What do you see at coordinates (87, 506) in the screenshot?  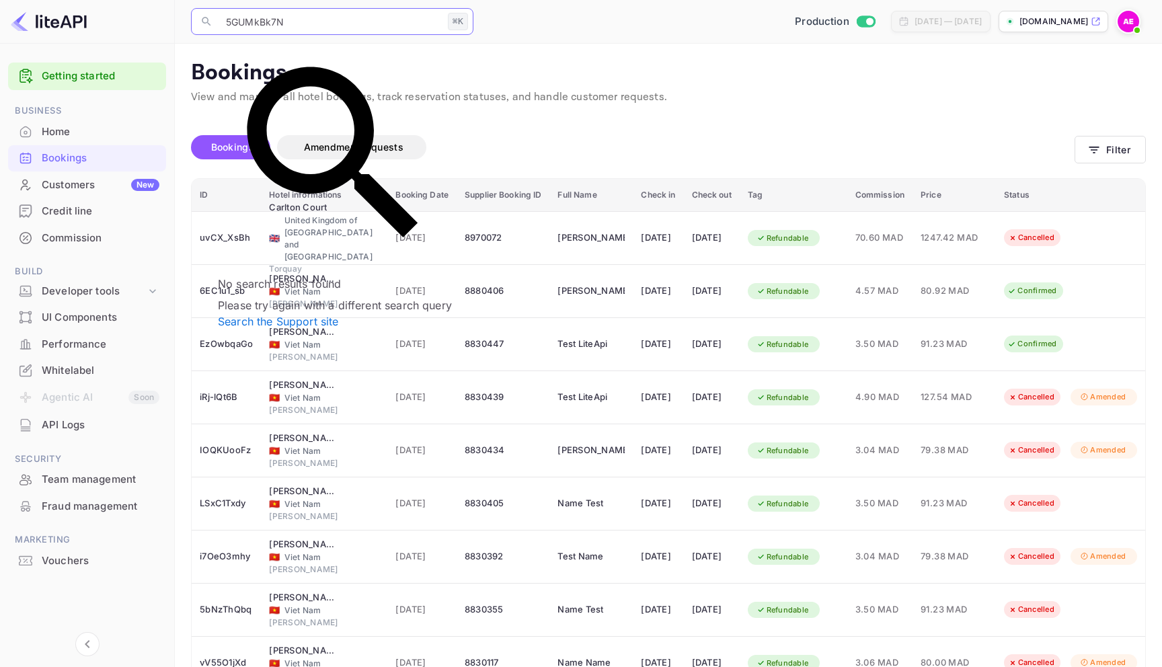 I see `a: Fraud management` at bounding box center [87, 506].